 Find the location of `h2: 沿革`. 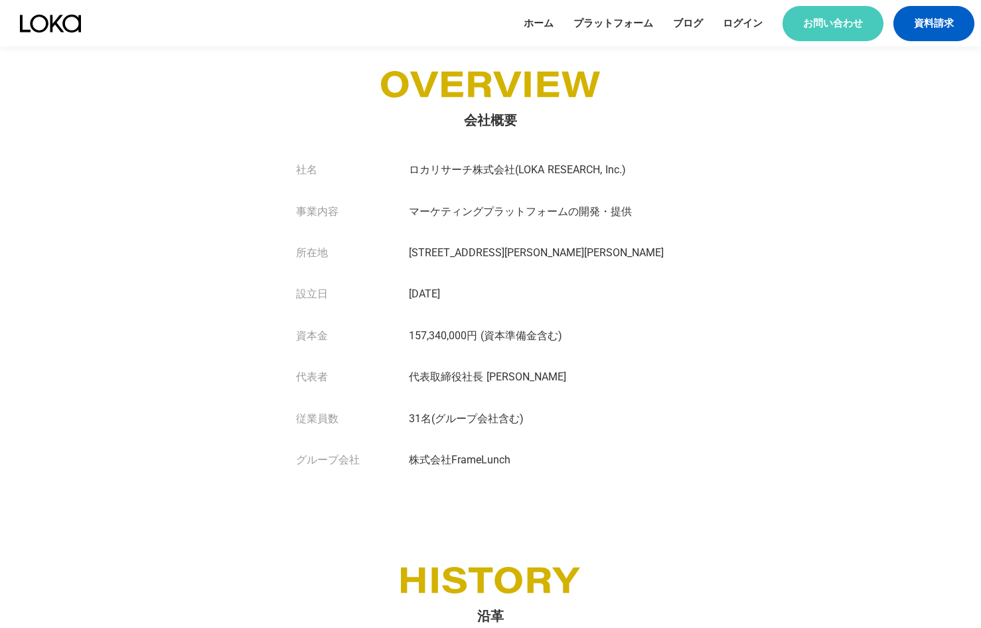

h2: 沿革 is located at coordinates (490, 616).